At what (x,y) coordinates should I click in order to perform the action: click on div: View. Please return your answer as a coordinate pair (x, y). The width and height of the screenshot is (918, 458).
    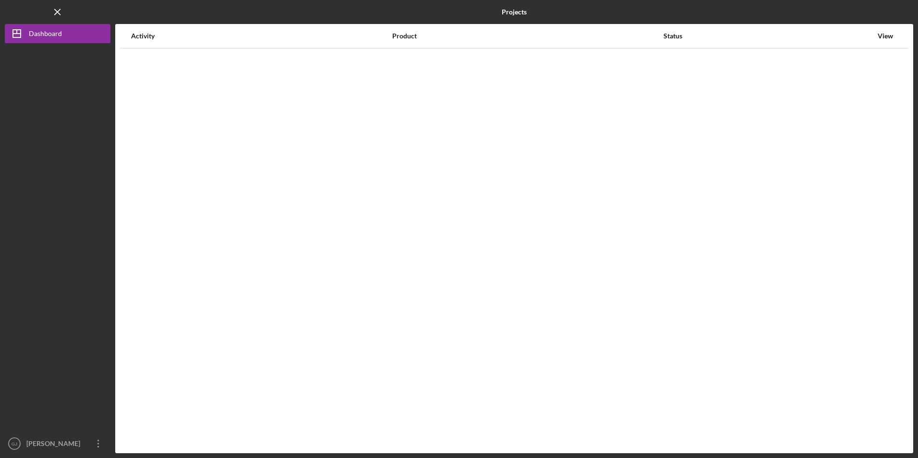
    Looking at the image, I should click on (886, 36).